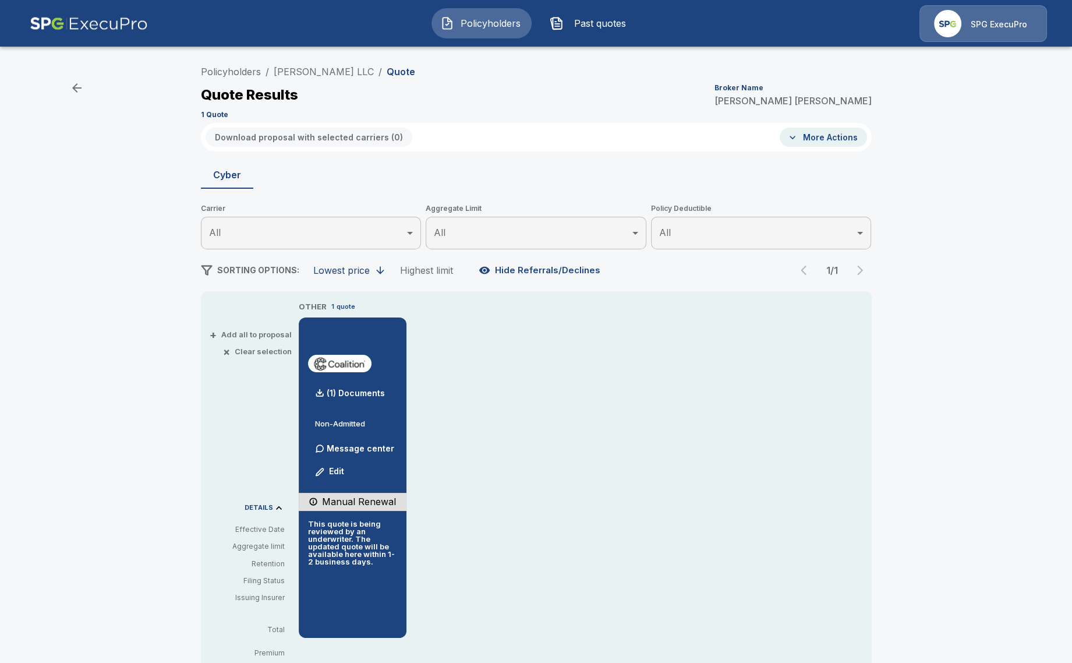 This screenshot has width=1072, height=663. What do you see at coordinates (252, 653) in the screenshot?
I see `p: Premium` at bounding box center [252, 653].